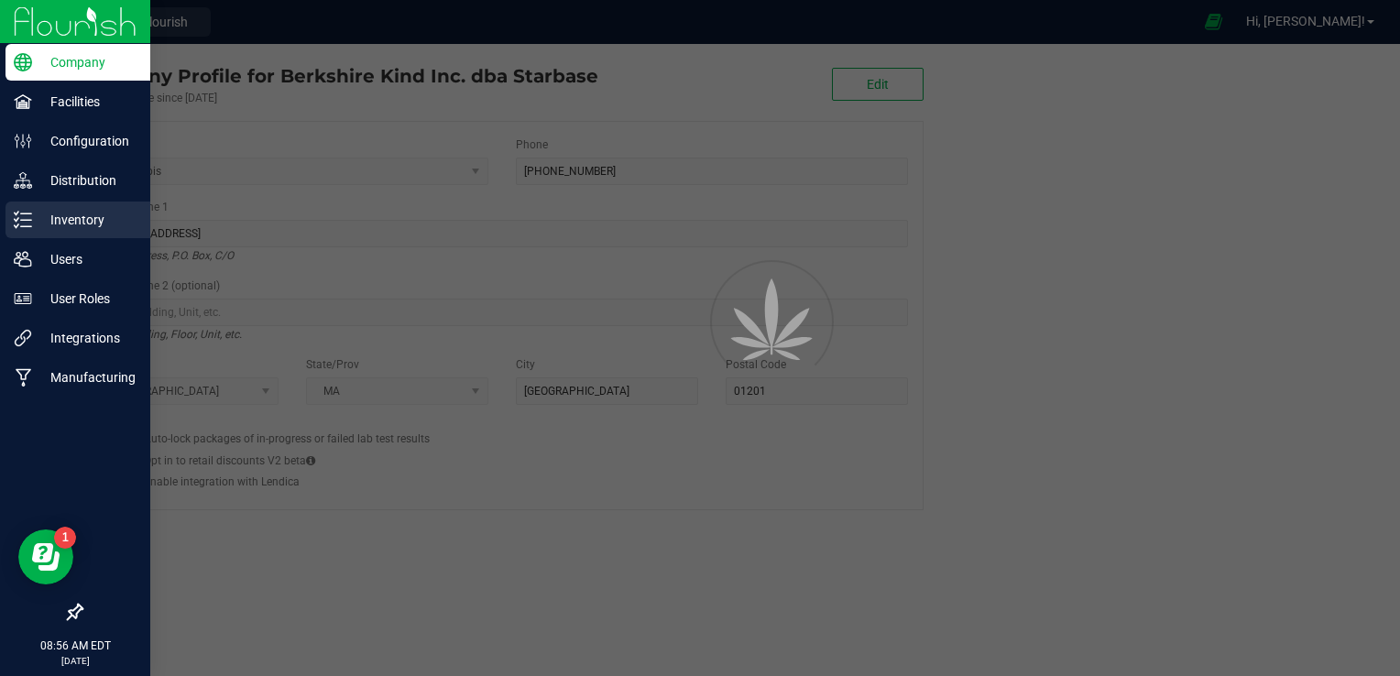 This screenshot has height=676, width=1400. What do you see at coordinates (87, 378) in the screenshot?
I see `p: Manufacturing` at bounding box center [87, 378].